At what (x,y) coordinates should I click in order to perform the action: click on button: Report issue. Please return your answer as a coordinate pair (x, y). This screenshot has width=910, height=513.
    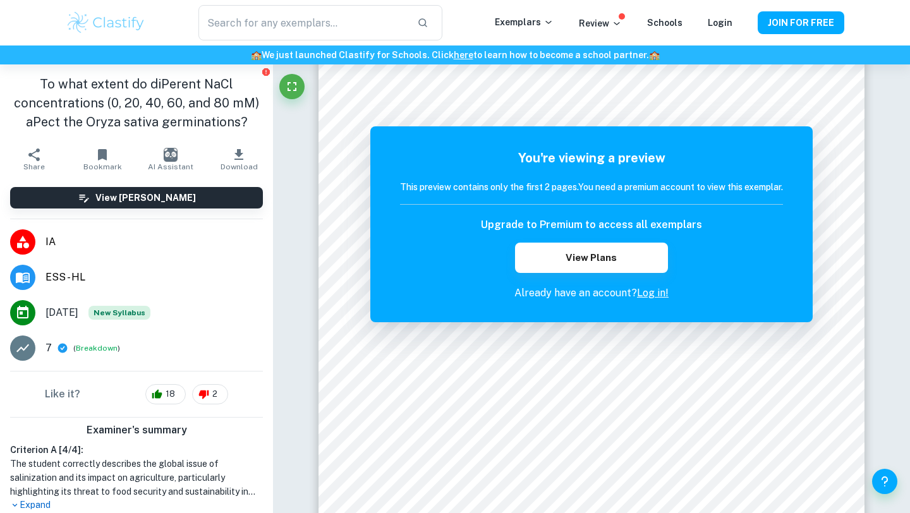
    Looking at the image, I should click on (265, 71).